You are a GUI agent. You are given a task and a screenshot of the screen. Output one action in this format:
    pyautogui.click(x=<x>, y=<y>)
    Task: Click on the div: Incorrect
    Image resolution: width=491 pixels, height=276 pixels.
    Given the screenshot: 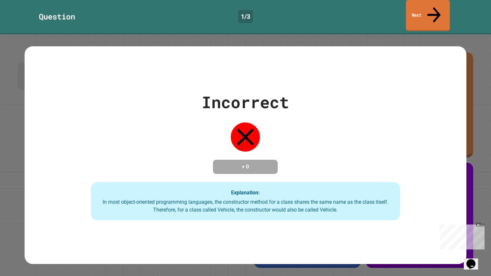 What is the action you would take?
    pyautogui.click(x=245, y=102)
    